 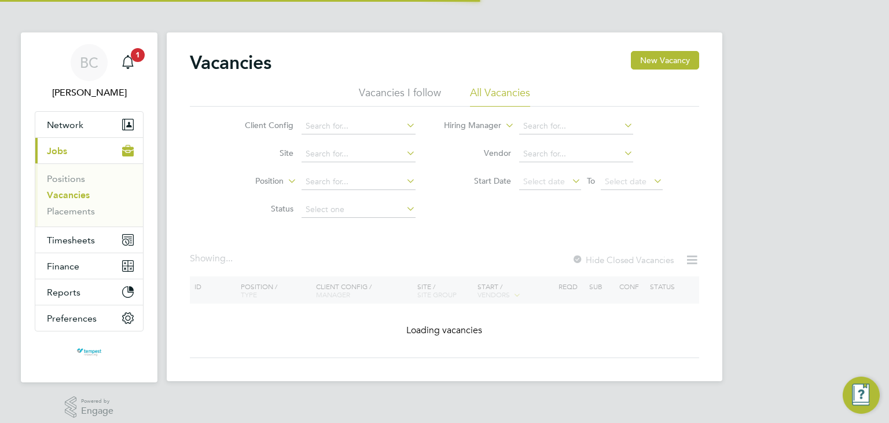 What do you see at coordinates (468, 126) in the screenshot?
I see `label: Hiring Manager` at bounding box center [468, 126].